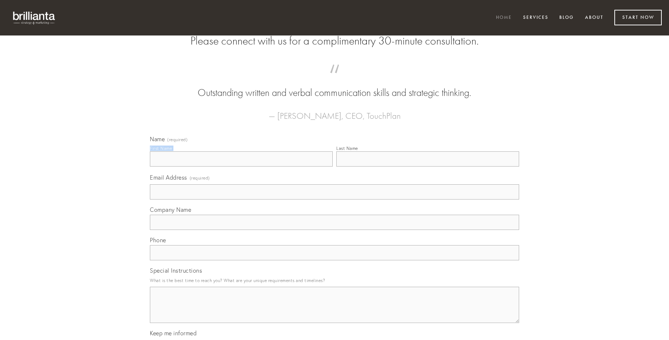 The height and width of the screenshot is (340, 669). I want to click on span: Keep me informed, so click(173, 333).